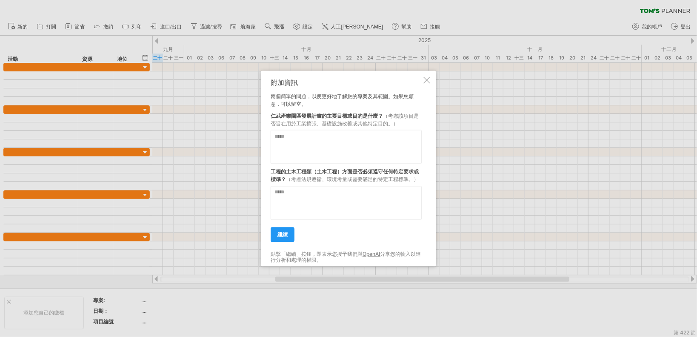  What do you see at coordinates (283, 234) in the screenshot?
I see `a: 繼續` at bounding box center [283, 234].